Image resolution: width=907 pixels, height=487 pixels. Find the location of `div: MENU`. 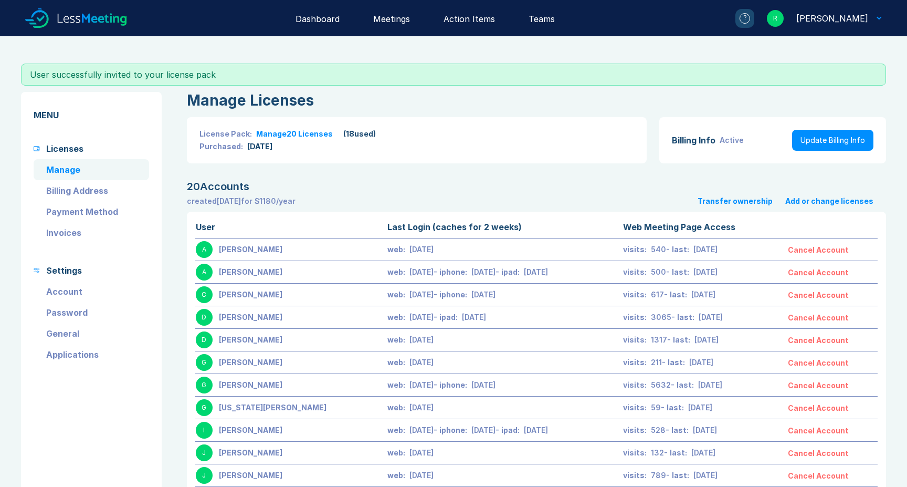

div: MENU is located at coordinates (91, 115).